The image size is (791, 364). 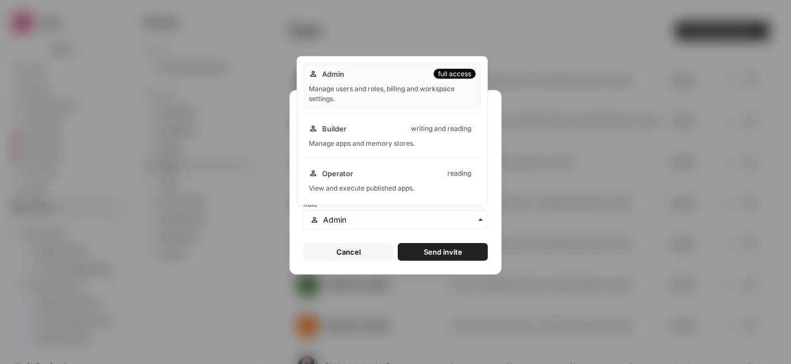 I want to click on input: Admin, so click(x=402, y=220).